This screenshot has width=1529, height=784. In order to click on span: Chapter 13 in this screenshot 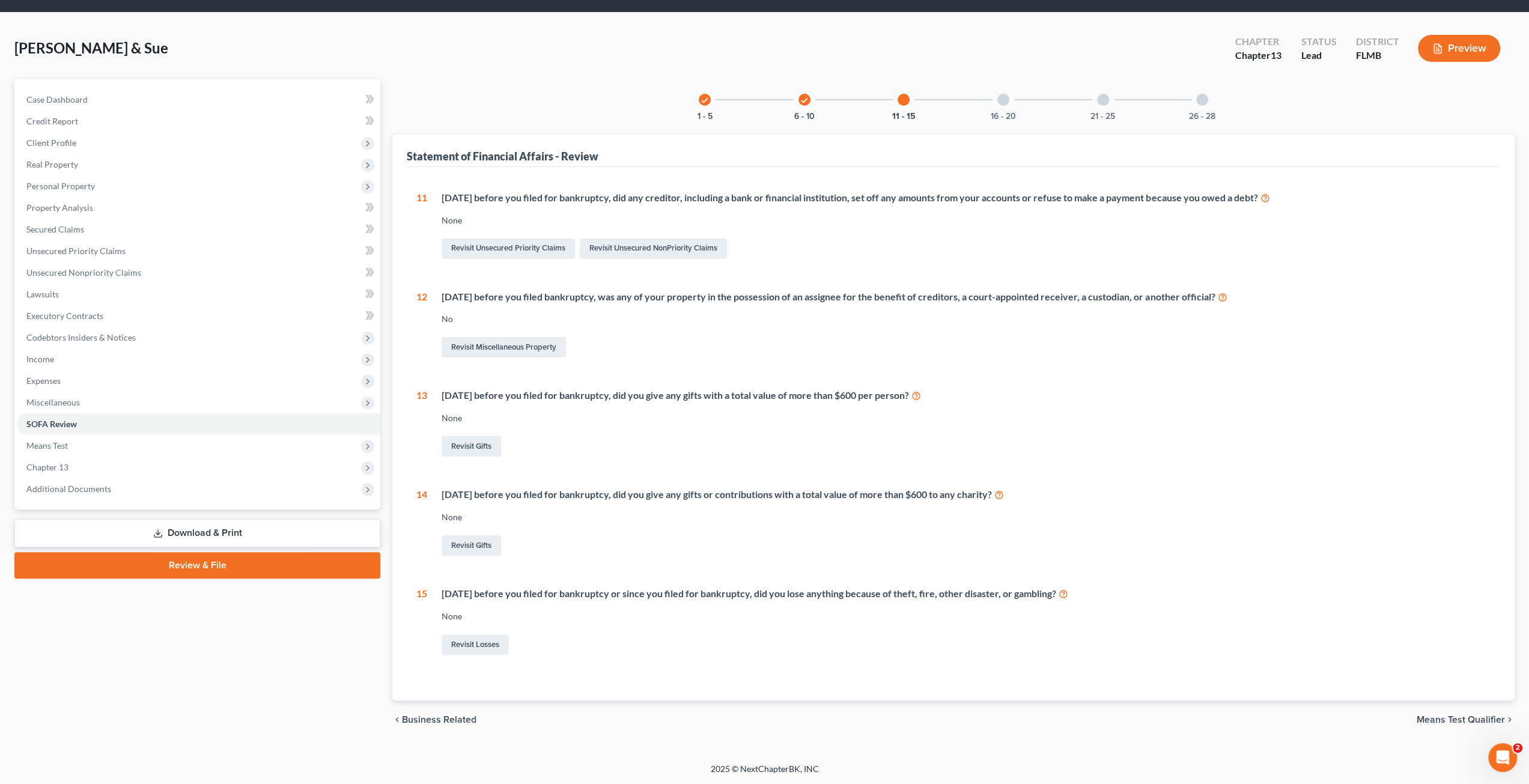, I will do `click(48, 467)`.